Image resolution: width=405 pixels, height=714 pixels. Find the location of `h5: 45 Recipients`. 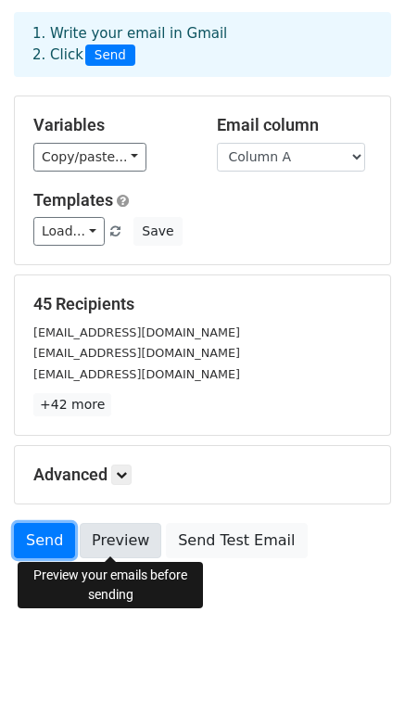

h5: 45 Recipients is located at coordinates (202, 304).